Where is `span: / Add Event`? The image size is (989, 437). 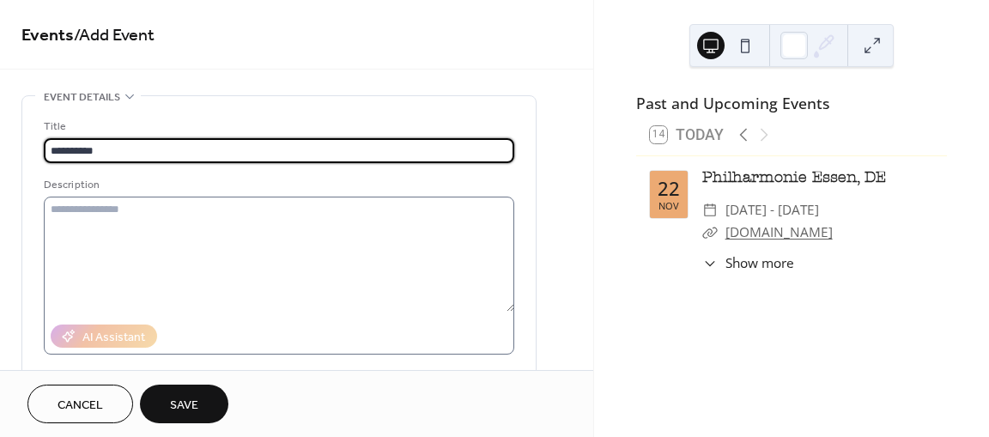 span: / Add Event is located at coordinates (114, 35).